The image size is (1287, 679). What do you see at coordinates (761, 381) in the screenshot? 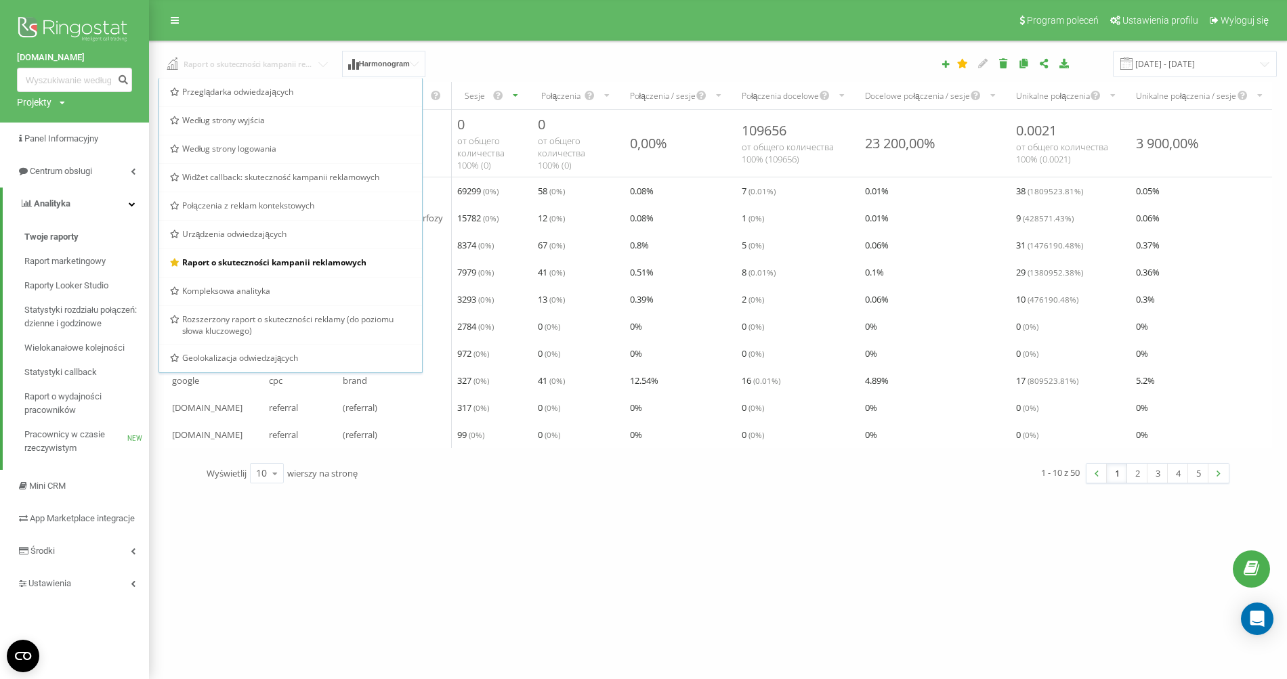
I see `span: 16` at bounding box center [761, 381].